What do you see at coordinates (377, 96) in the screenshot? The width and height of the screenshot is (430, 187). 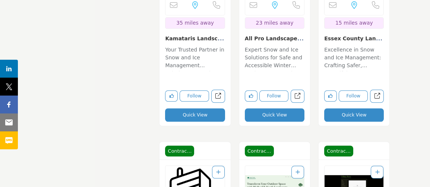 I see `a: Open essex-county-landscape-associates-llc in new tab` at bounding box center [377, 96].